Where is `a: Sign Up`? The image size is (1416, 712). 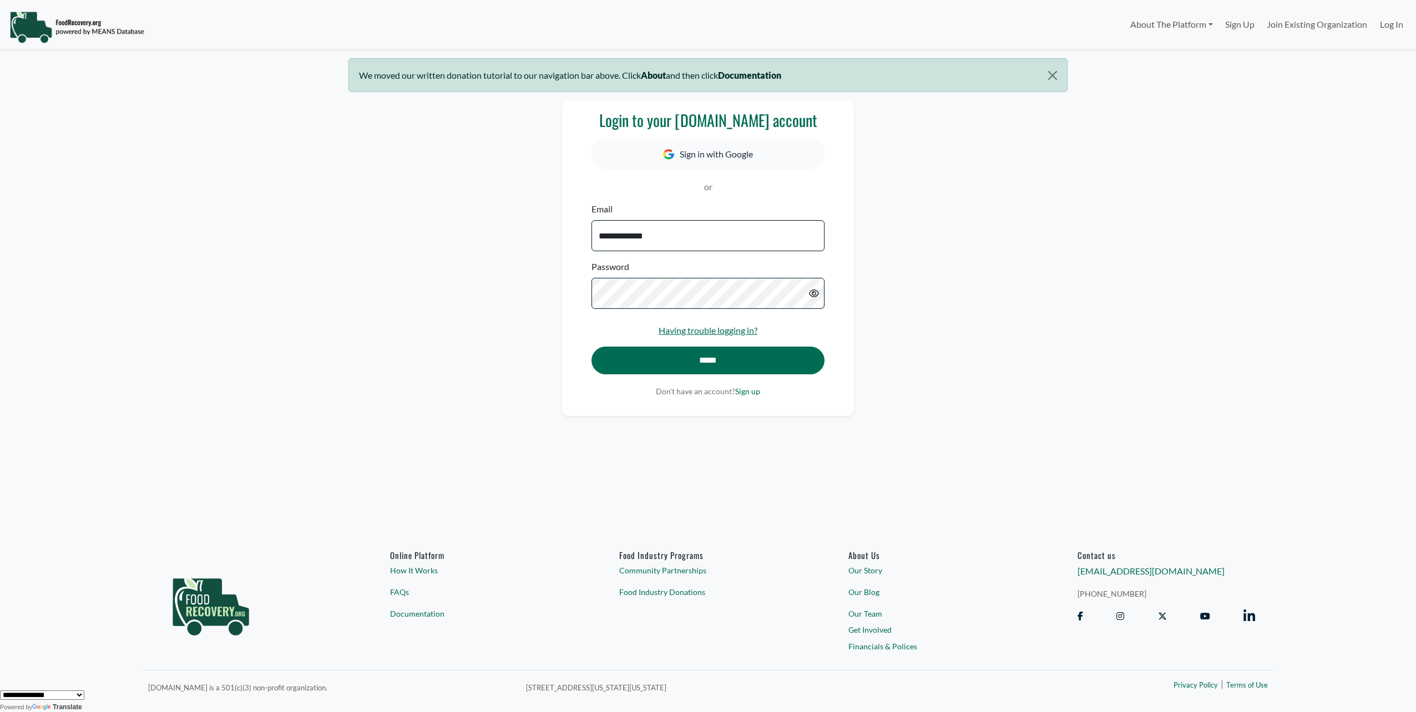 a: Sign Up is located at coordinates (1239, 24).